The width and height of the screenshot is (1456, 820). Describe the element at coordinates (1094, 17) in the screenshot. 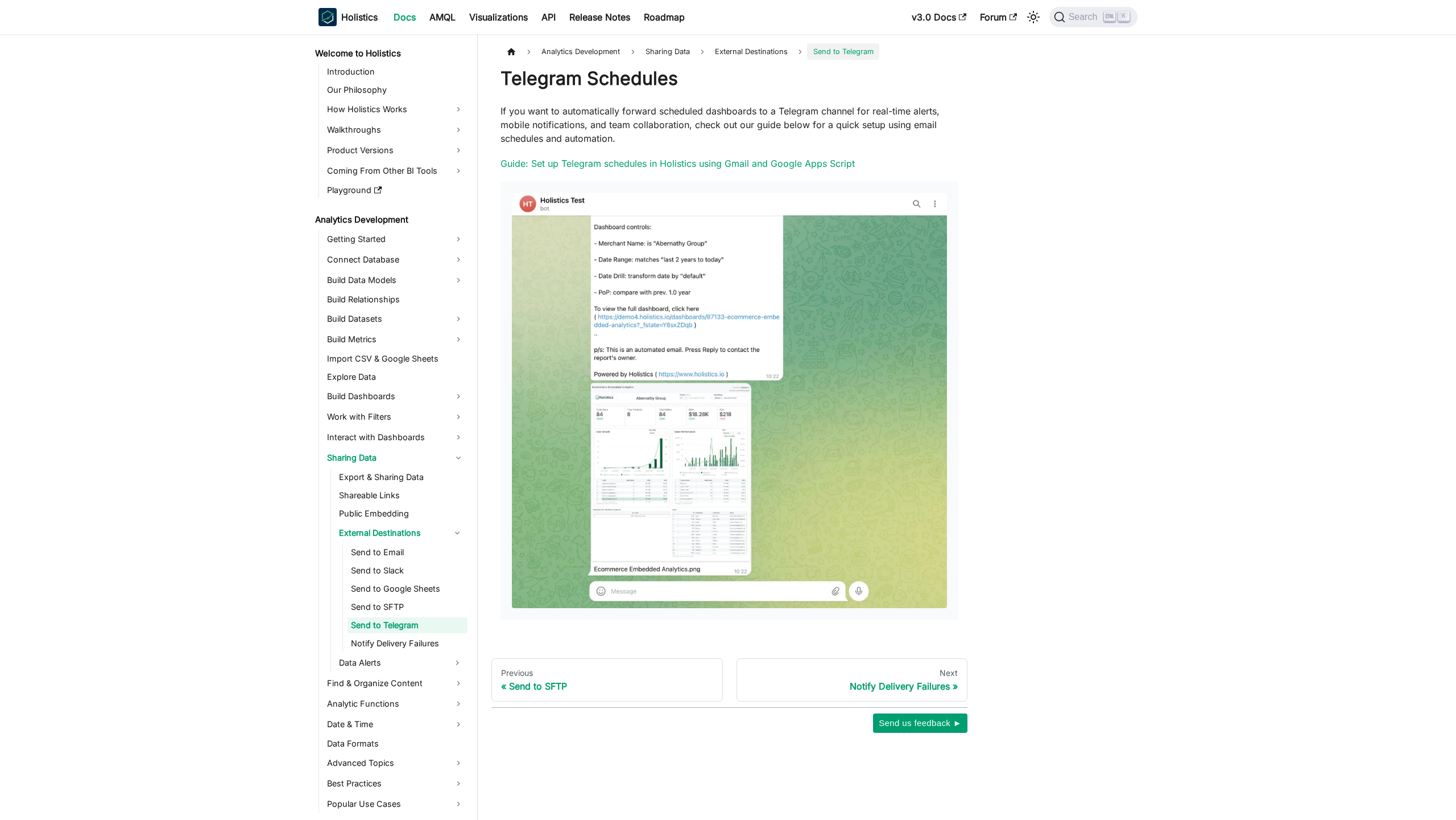

I see `button: Search (Ctrl+K)` at that location.